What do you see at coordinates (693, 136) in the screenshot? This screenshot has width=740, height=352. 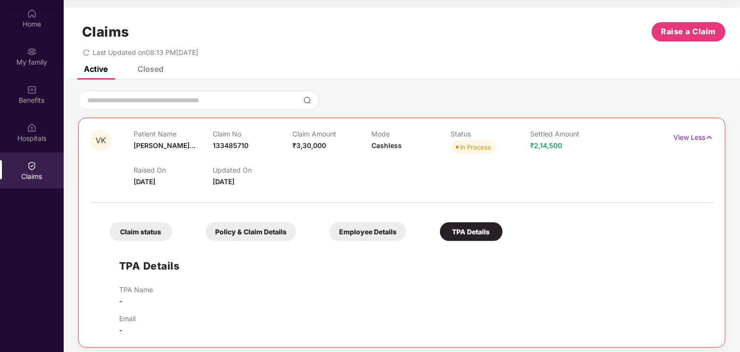 I see `p: View Less` at bounding box center [693, 136].